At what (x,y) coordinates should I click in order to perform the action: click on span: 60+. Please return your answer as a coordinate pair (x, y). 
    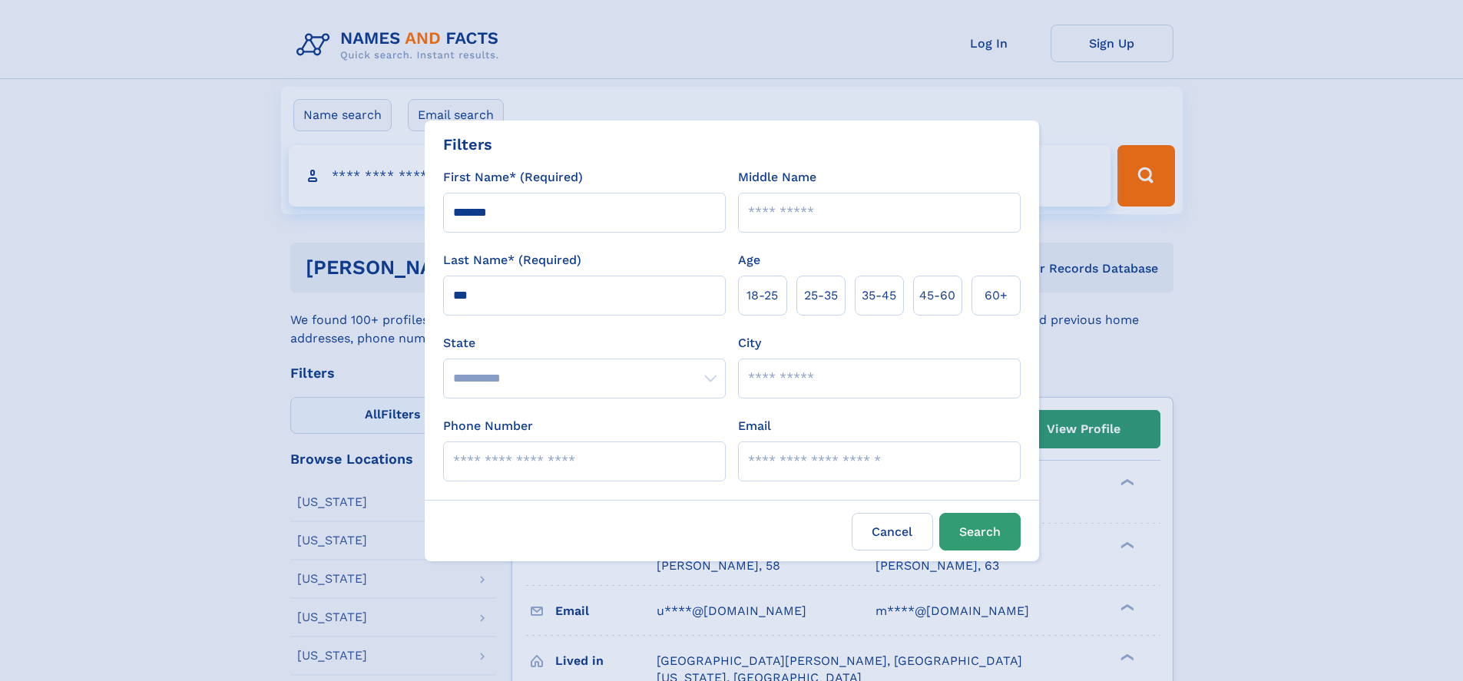
    Looking at the image, I should click on (996, 296).